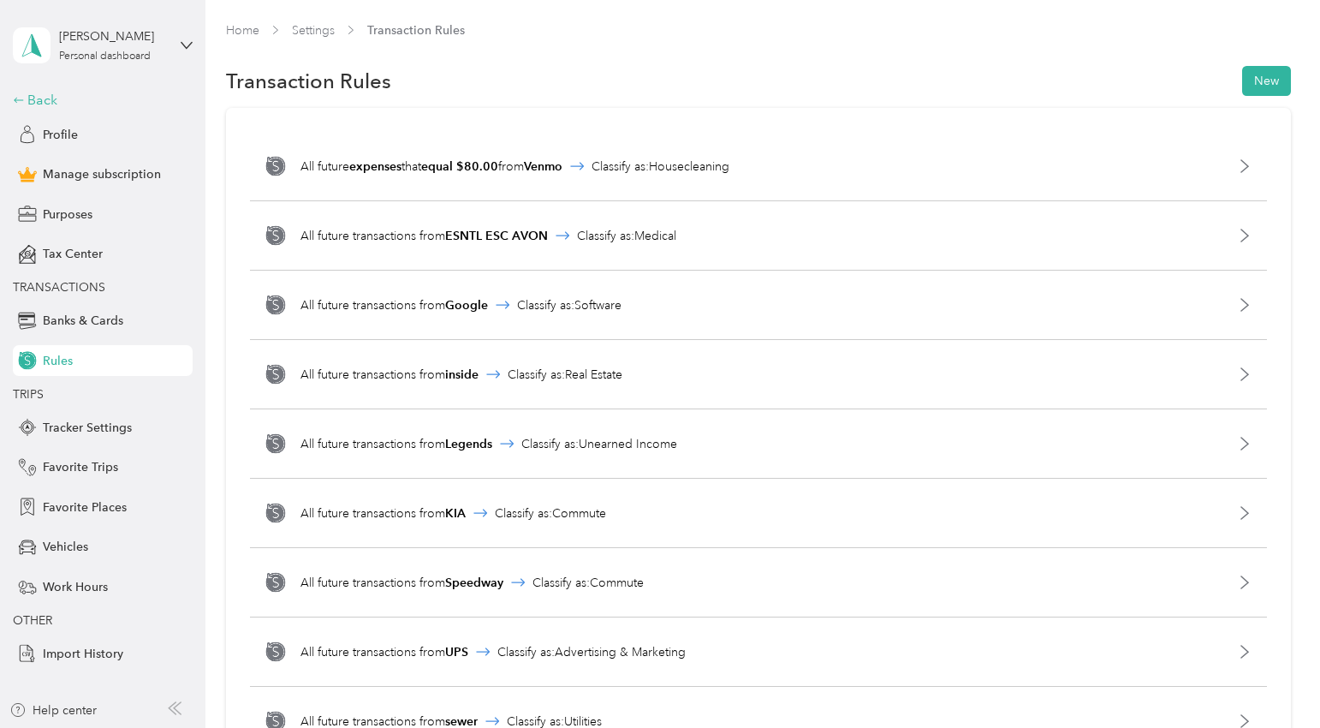 The width and height of the screenshot is (1320, 728). Describe the element at coordinates (80, 467) in the screenshot. I see `span: Favorite Trips` at that location.